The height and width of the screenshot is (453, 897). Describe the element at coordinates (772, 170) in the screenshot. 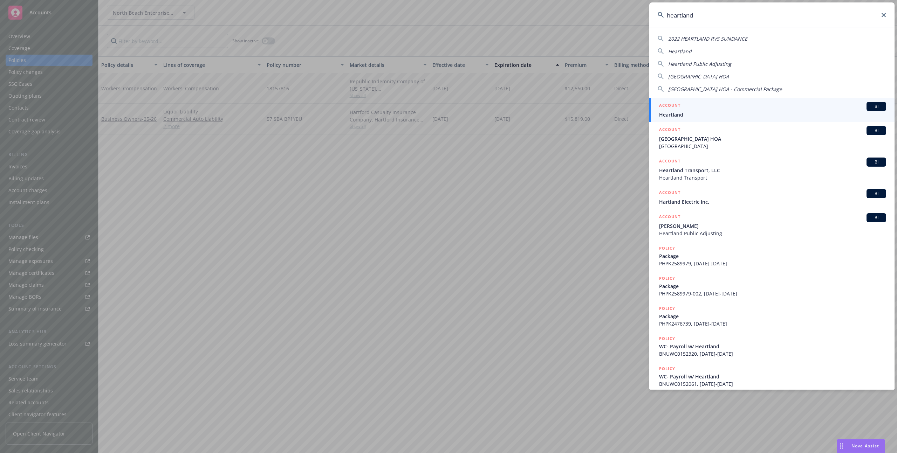

I see `span: Heartland Transport, LLC` at that location.